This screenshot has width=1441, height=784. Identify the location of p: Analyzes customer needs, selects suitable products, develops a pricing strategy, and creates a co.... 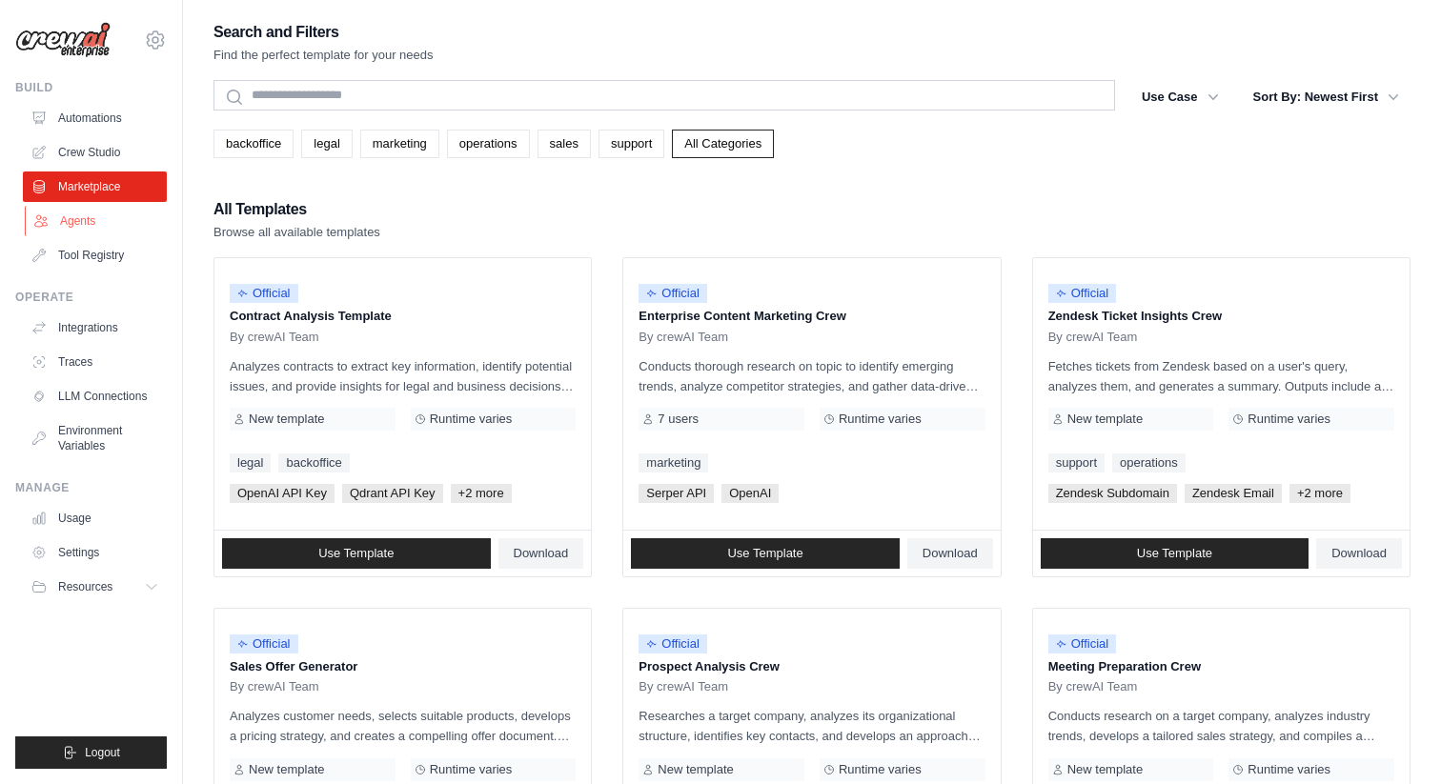
(402, 726).